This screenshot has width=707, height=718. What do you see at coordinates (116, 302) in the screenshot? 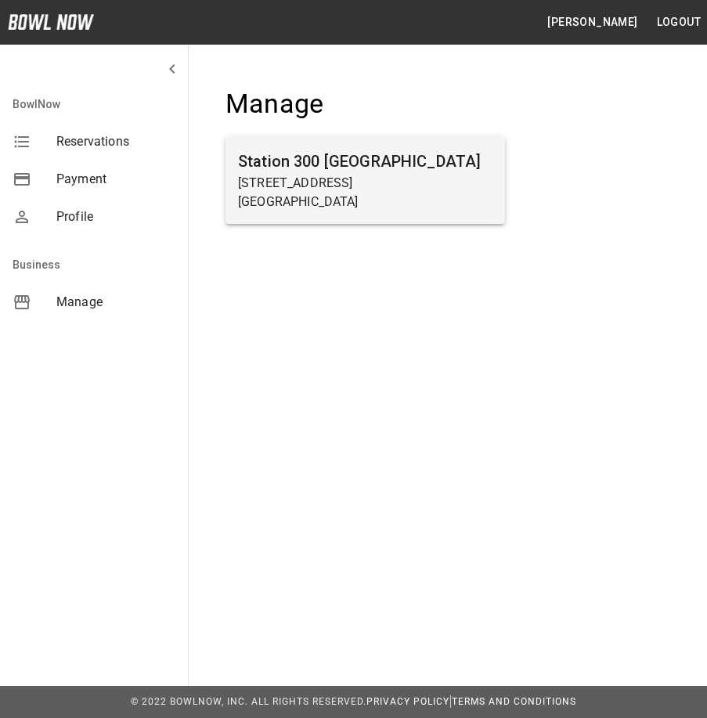
I see `span: Manage` at bounding box center [116, 302].